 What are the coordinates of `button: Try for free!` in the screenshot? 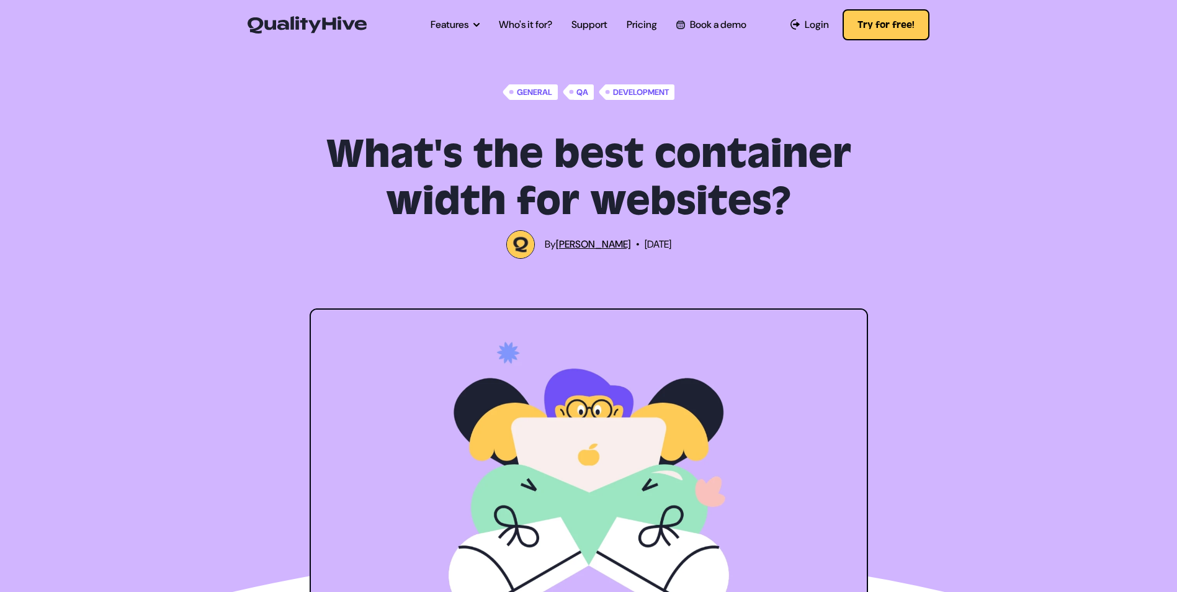 It's located at (886, 25).